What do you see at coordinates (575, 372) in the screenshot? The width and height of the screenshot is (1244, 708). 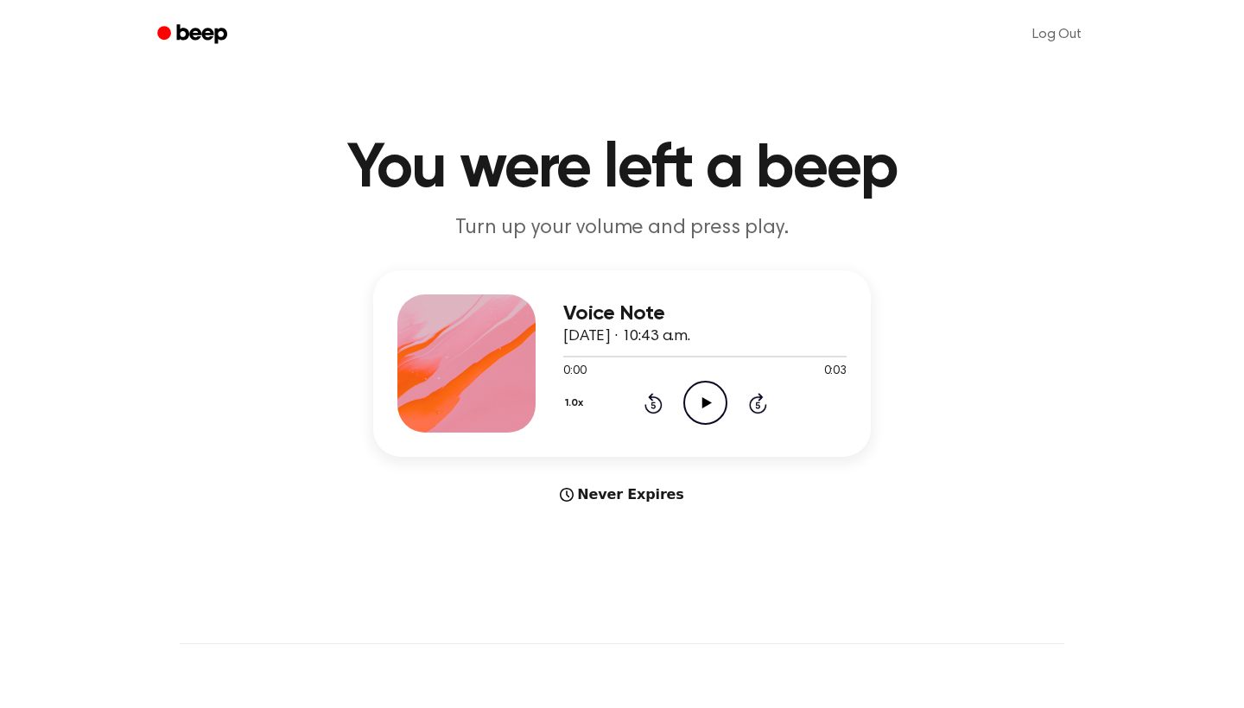 I see `span: 0:00` at bounding box center [575, 372].